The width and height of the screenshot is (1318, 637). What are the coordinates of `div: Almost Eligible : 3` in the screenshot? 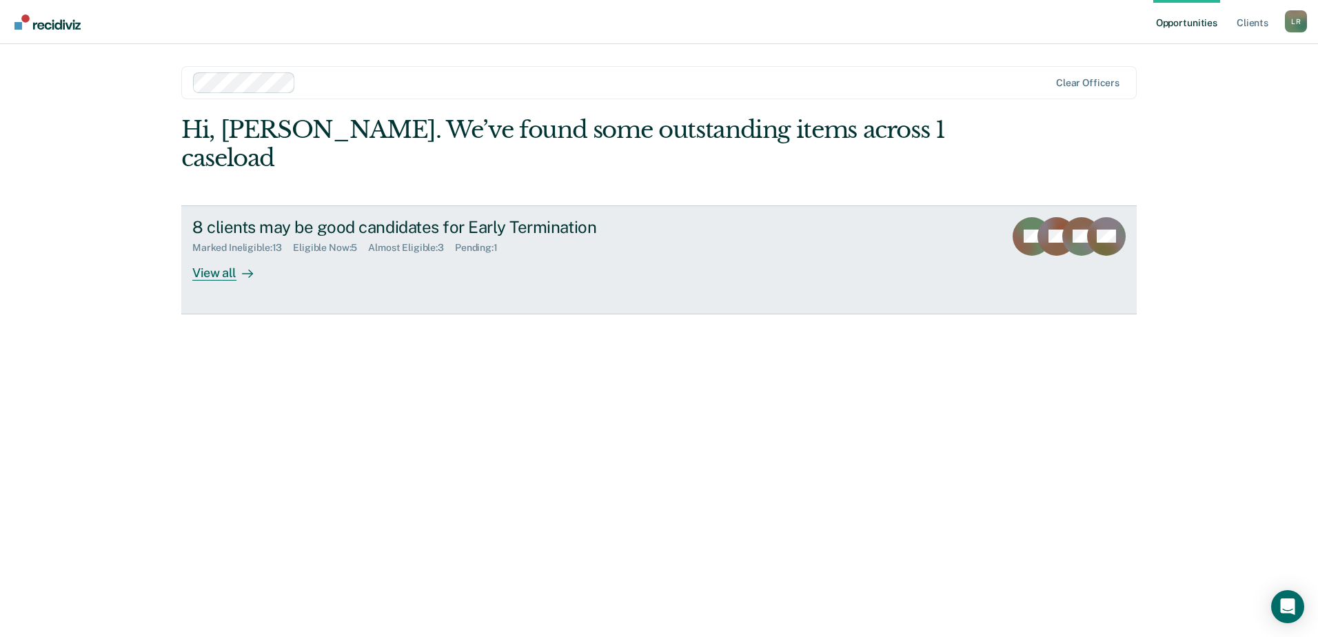 It's located at (412, 248).